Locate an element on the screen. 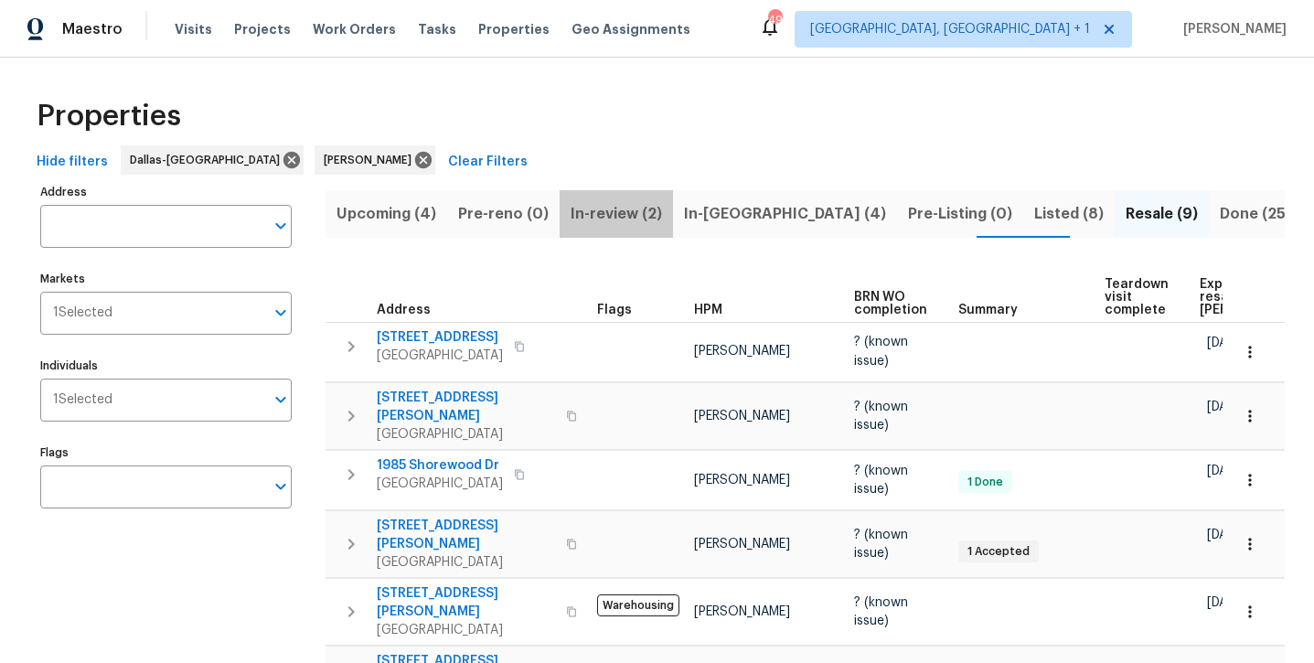 This screenshot has width=1314, height=663. span: 1 Done is located at coordinates (985, 482).